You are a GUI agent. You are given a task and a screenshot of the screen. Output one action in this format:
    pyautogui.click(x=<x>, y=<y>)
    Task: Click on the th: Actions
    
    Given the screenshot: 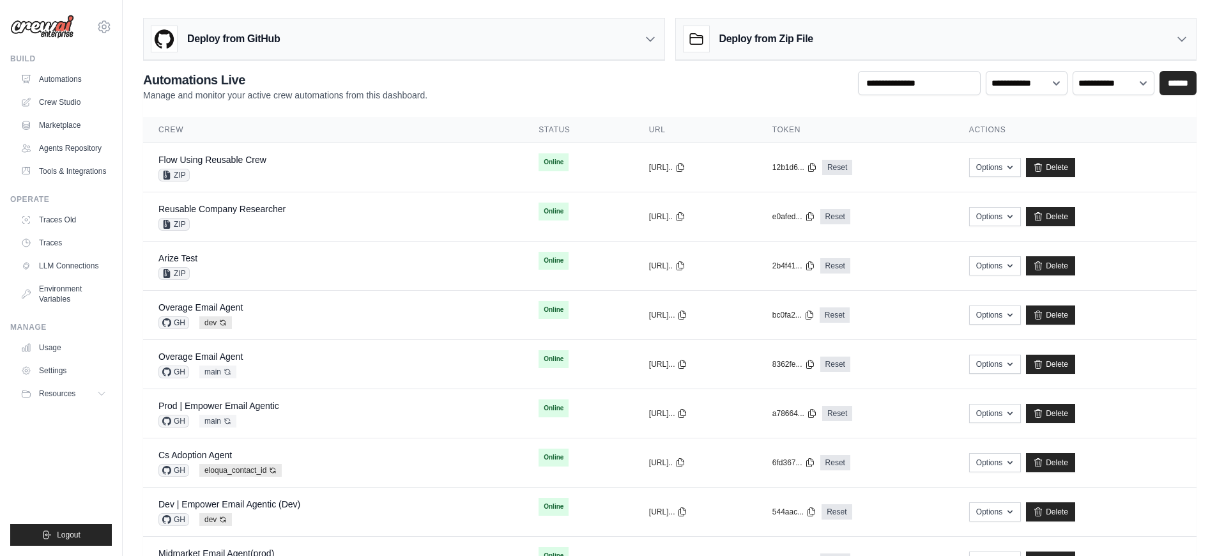 What is the action you would take?
    pyautogui.click(x=1076, y=130)
    